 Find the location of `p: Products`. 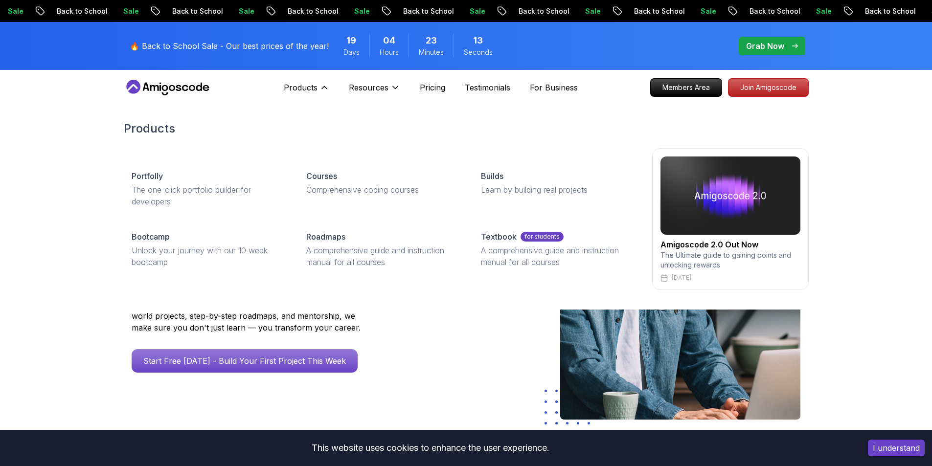

p: Products is located at coordinates (300, 88).